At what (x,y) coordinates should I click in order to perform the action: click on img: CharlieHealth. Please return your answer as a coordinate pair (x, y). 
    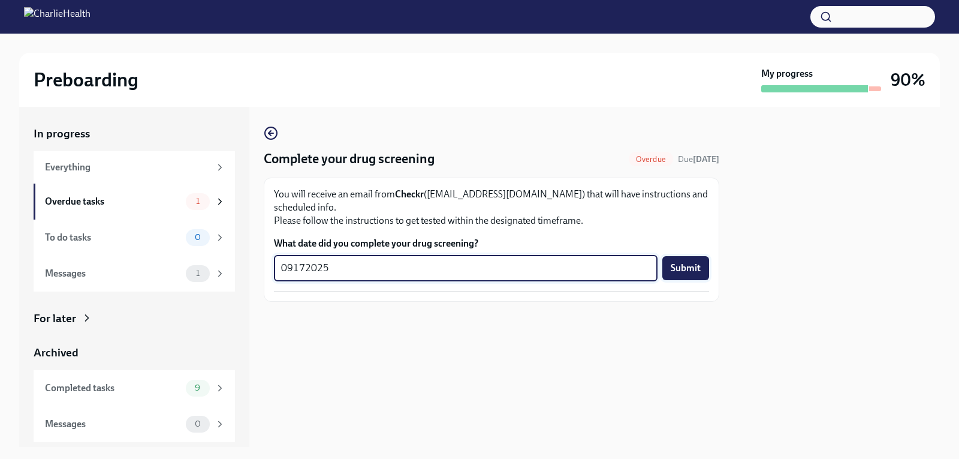
    Looking at the image, I should click on (57, 17).